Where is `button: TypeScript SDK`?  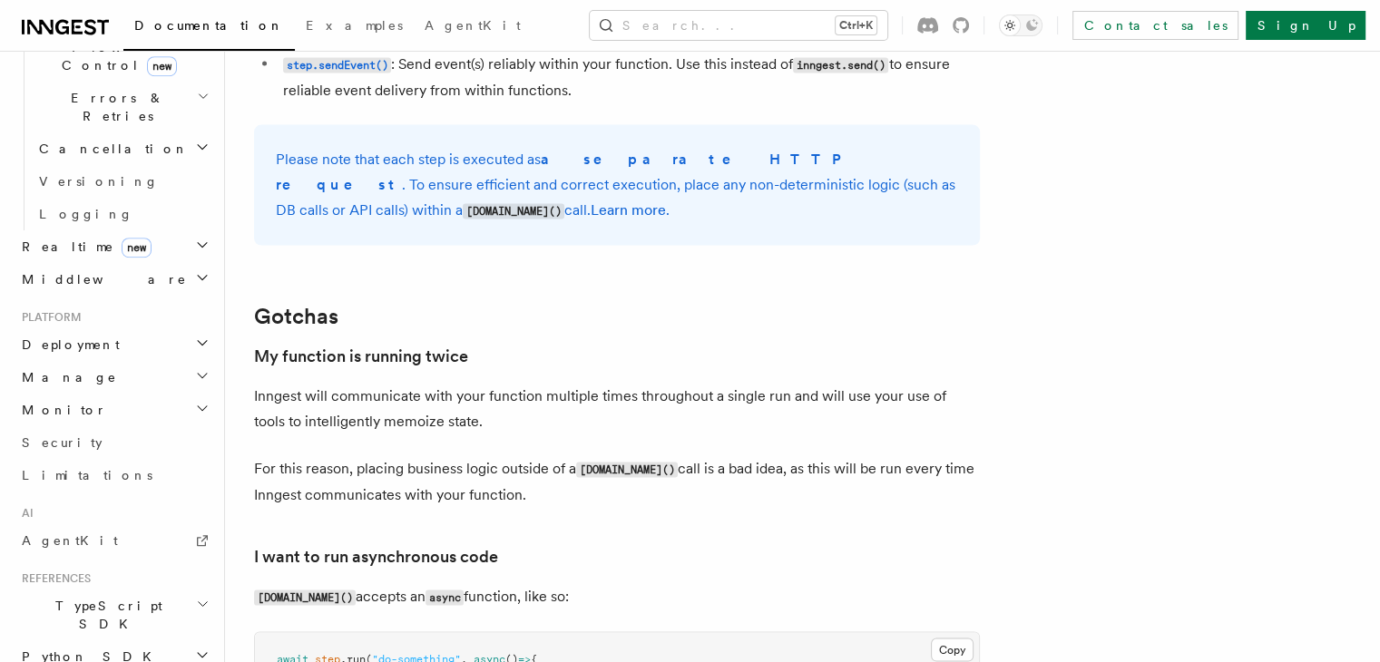
button: TypeScript SDK is located at coordinates (113, 615).